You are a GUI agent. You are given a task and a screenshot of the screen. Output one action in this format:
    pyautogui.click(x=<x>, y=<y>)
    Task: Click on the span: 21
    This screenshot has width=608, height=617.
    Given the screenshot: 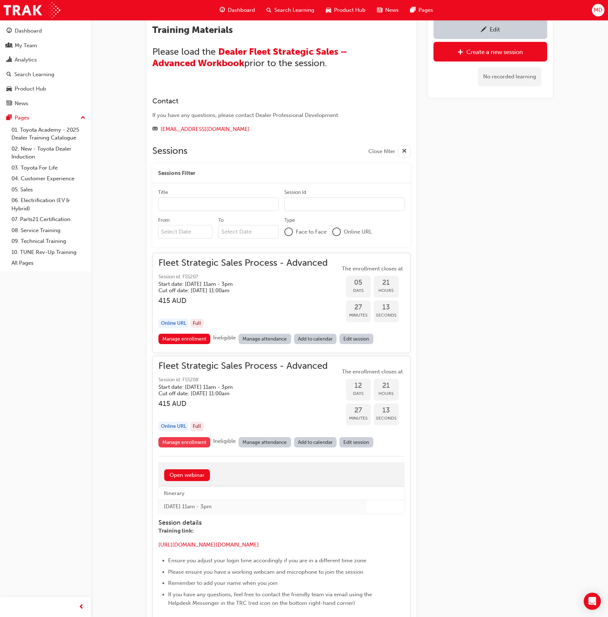 What is the action you would take?
    pyautogui.click(x=386, y=385)
    